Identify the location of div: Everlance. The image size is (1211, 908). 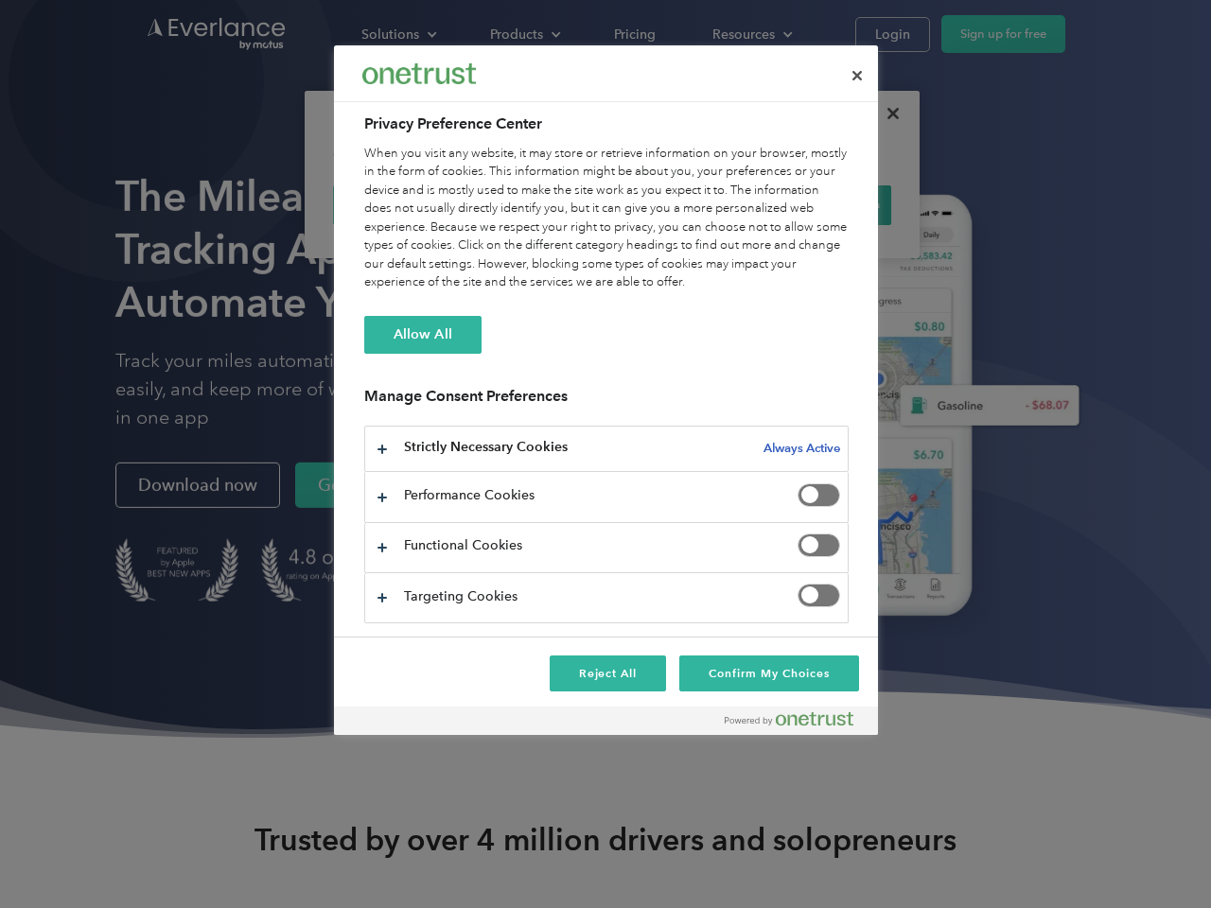
(419, 74).